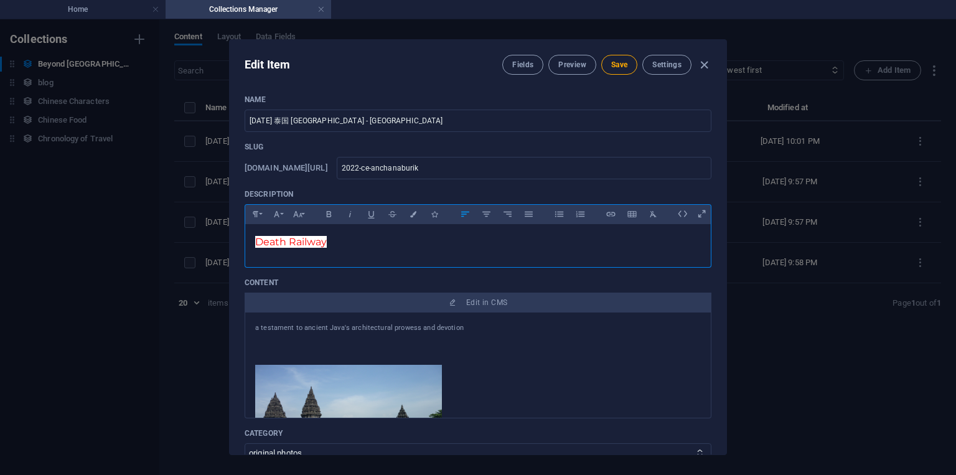 This screenshot has width=956, height=475. What do you see at coordinates (653, 214) in the screenshot?
I see `button: Clear Formatting` at bounding box center [653, 214].